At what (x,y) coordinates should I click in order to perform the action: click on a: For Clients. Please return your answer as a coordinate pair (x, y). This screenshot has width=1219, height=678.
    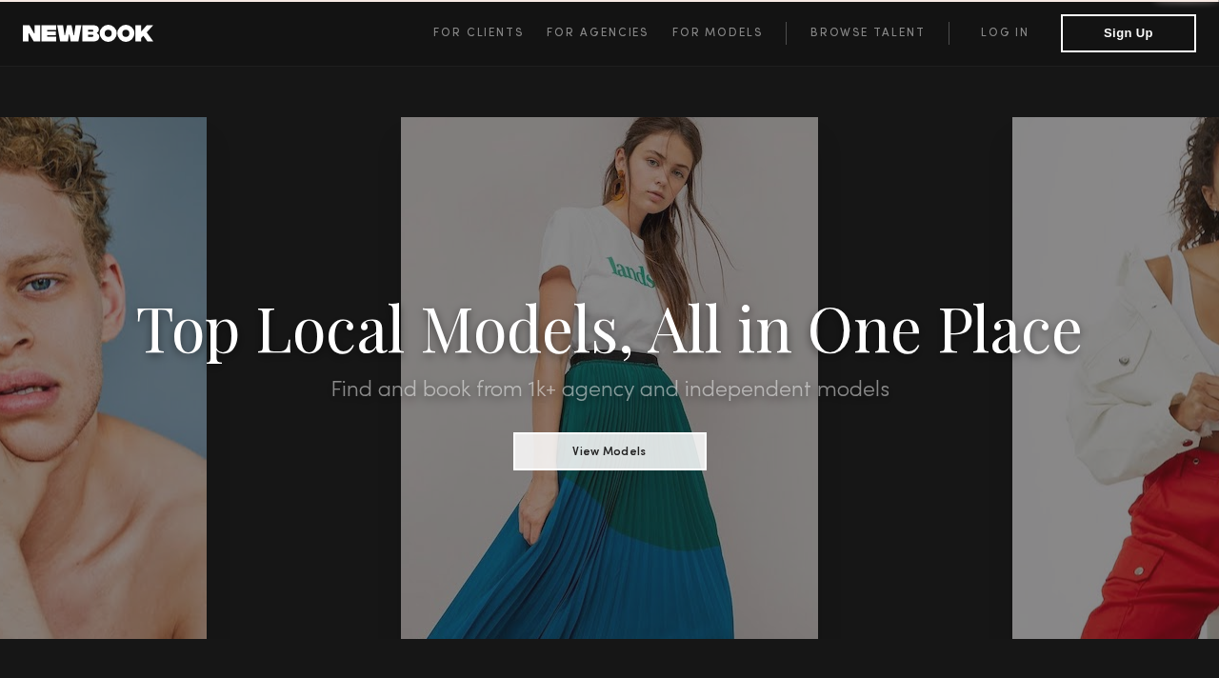
    Looking at the image, I should click on (489, 33).